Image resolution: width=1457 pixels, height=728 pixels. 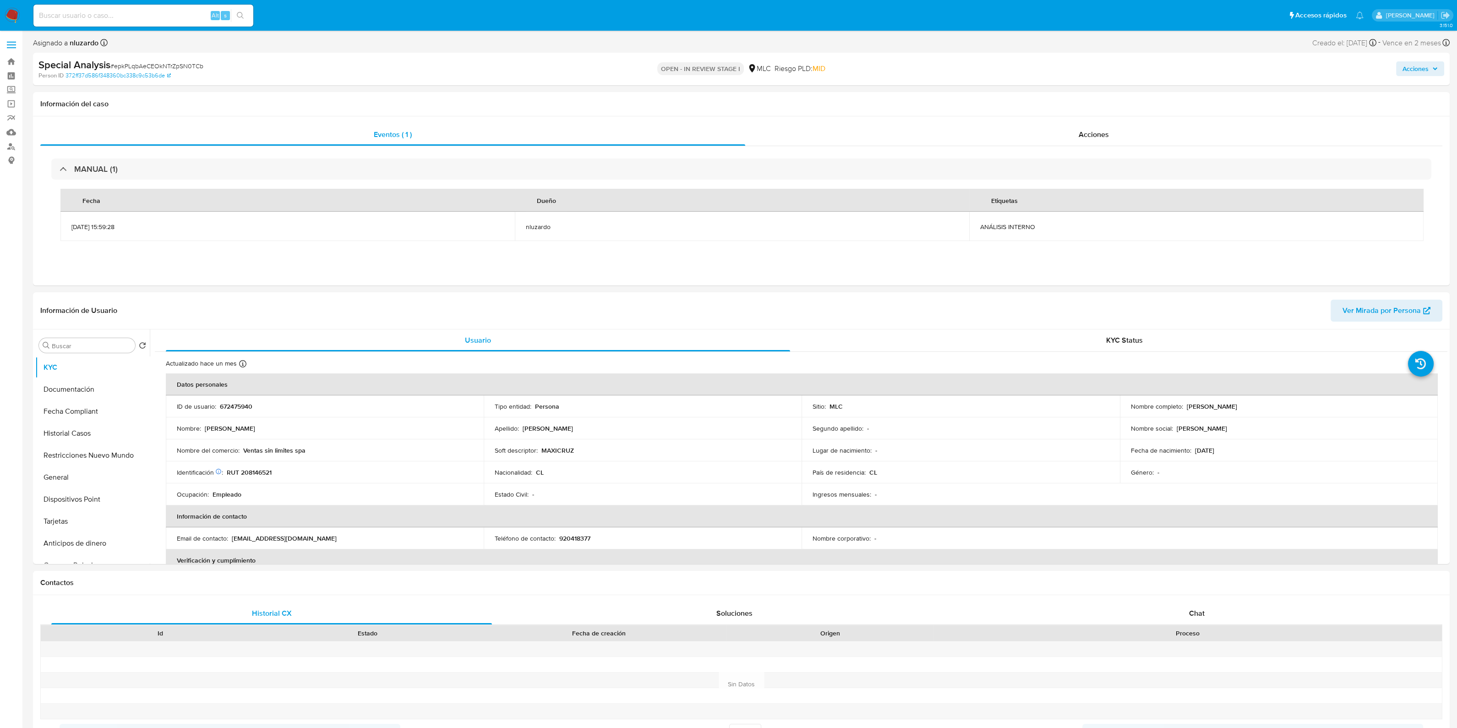 I want to click on span: Ver Mirada por Persona, so click(x=1382, y=311).